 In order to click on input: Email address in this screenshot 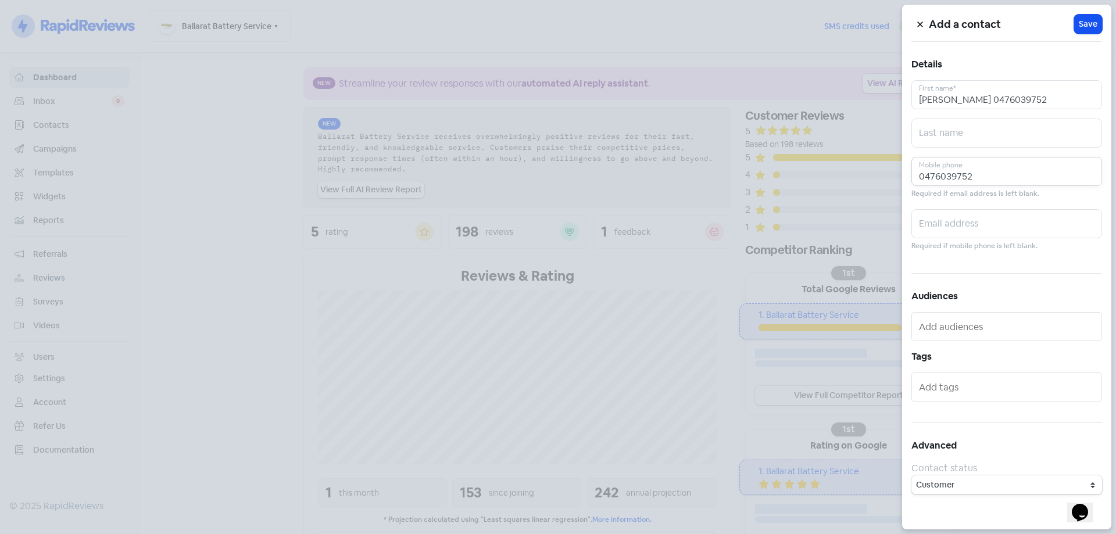, I will do `click(1007, 224)`.